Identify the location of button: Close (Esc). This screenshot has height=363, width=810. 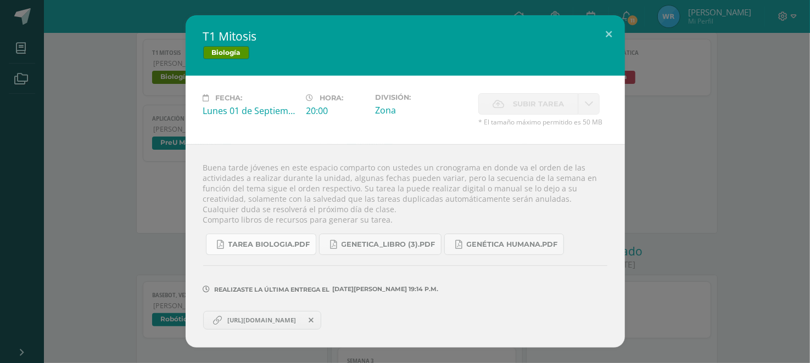
(609, 34).